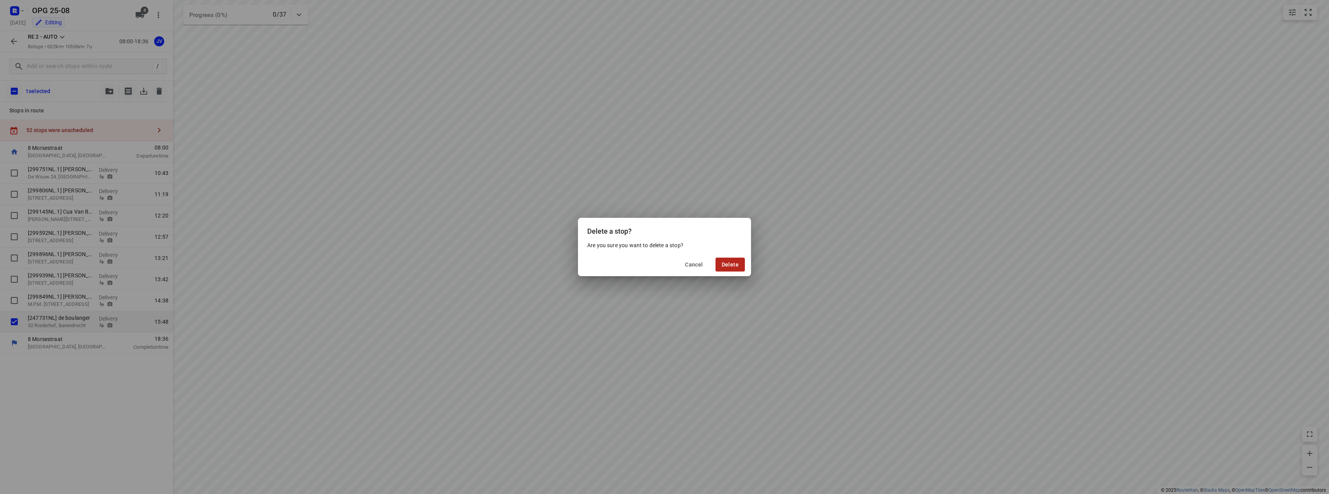  I want to click on p: Are you sure you want to delete a stop?, so click(664, 245).